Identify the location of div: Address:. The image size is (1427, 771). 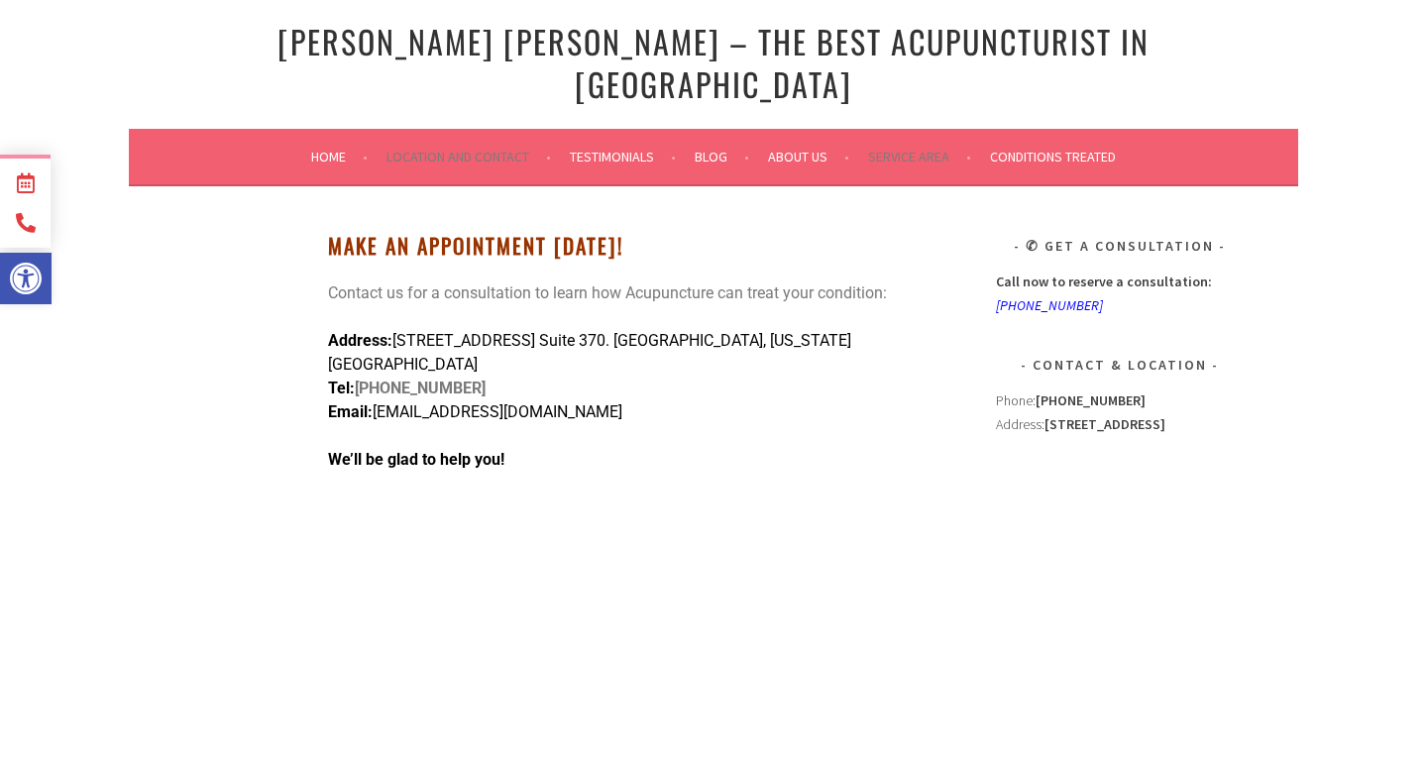
(1120, 536).